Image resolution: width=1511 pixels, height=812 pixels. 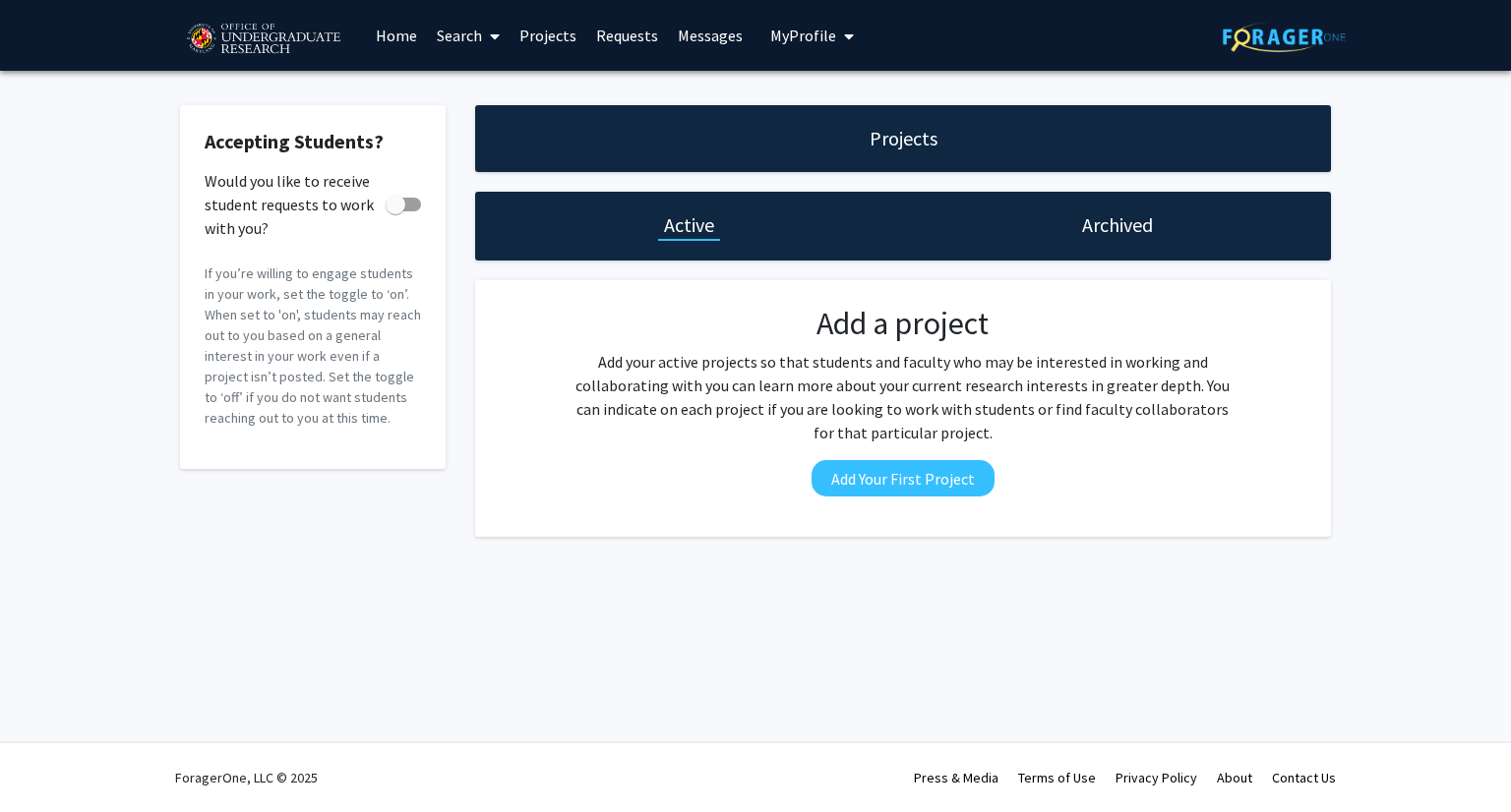 I want to click on a: Requests, so click(x=627, y=35).